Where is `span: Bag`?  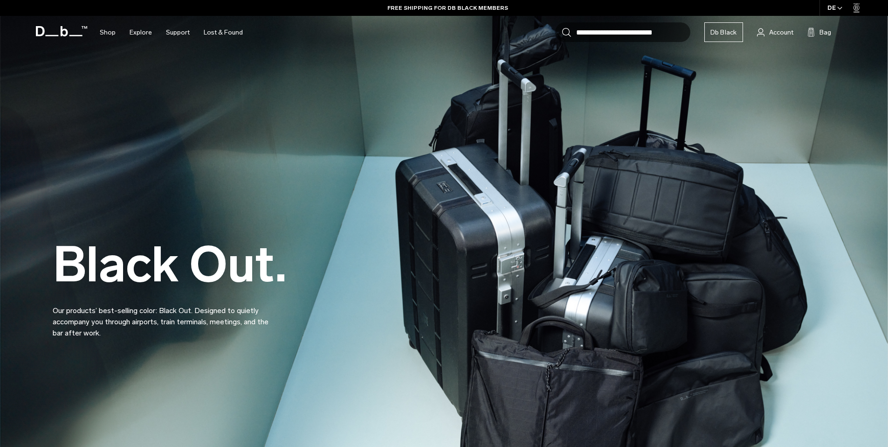 span: Bag is located at coordinates (825, 32).